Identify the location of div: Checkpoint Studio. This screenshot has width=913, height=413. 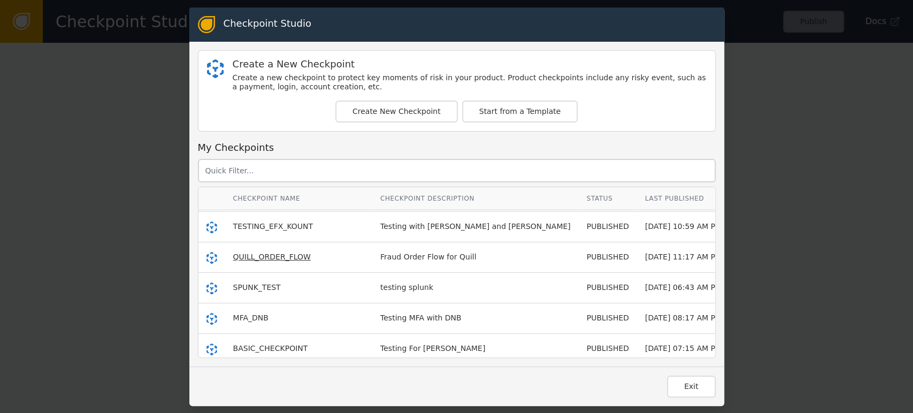
(268, 25).